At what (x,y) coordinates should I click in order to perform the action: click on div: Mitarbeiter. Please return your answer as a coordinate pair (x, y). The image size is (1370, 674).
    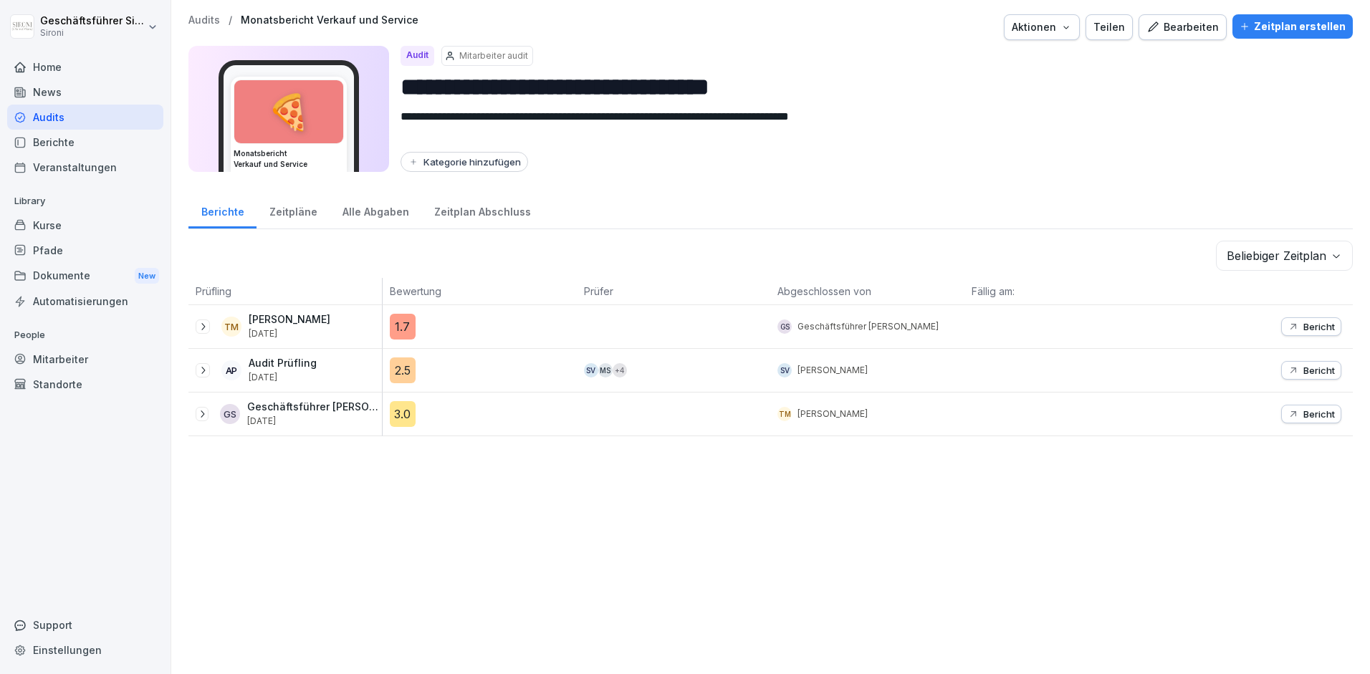
    Looking at the image, I should click on (85, 359).